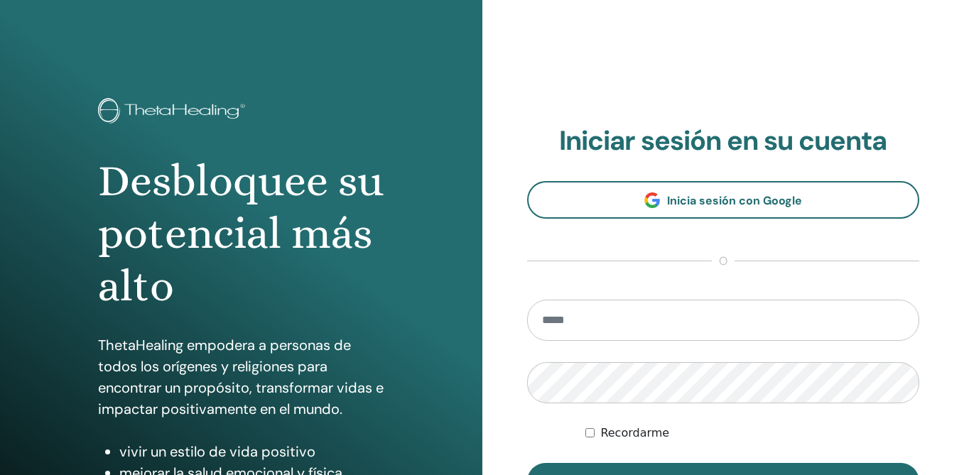  Describe the element at coordinates (241, 377) in the screenshot. I see `p: ThetaHealing empodera a personas de todos los orígenes y religiones para encontrar un propósito, ...` at that location.